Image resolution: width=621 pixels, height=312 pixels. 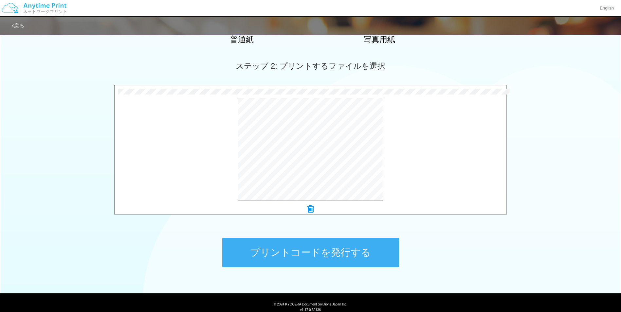 I want to click on h2: 普通紙, so click(x=242, y=40).